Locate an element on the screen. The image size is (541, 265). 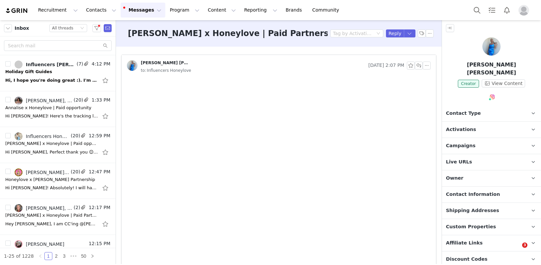
span: Shipping Addresses is located at coordinates (472, 211).